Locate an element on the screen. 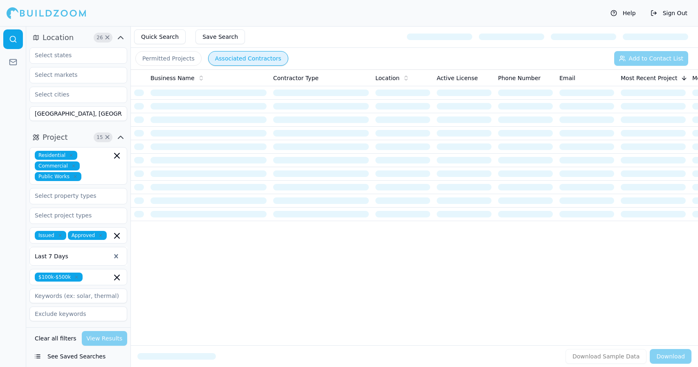  button: Save Search is located at coordinates (220, 37).